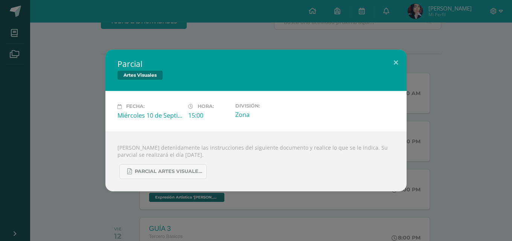  What do you see at coordinates (268, 115) in the screenshot?
I see `div: Zona` at bounding box center [268, 115].